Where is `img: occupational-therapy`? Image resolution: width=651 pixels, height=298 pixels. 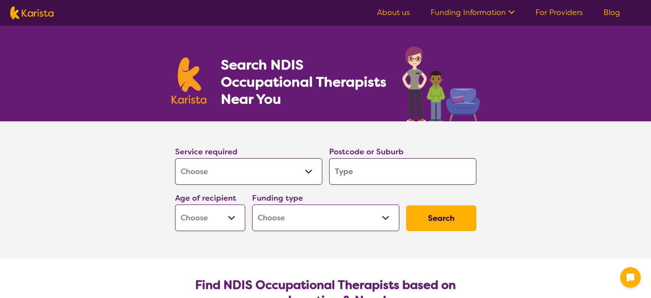
img: occupational-therapy is located at coordinates (441, 83).